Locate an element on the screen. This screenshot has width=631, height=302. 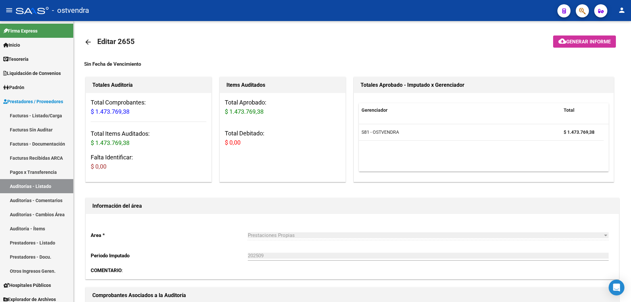
h3: Total Debitado: is located at coordinates (282, 138).